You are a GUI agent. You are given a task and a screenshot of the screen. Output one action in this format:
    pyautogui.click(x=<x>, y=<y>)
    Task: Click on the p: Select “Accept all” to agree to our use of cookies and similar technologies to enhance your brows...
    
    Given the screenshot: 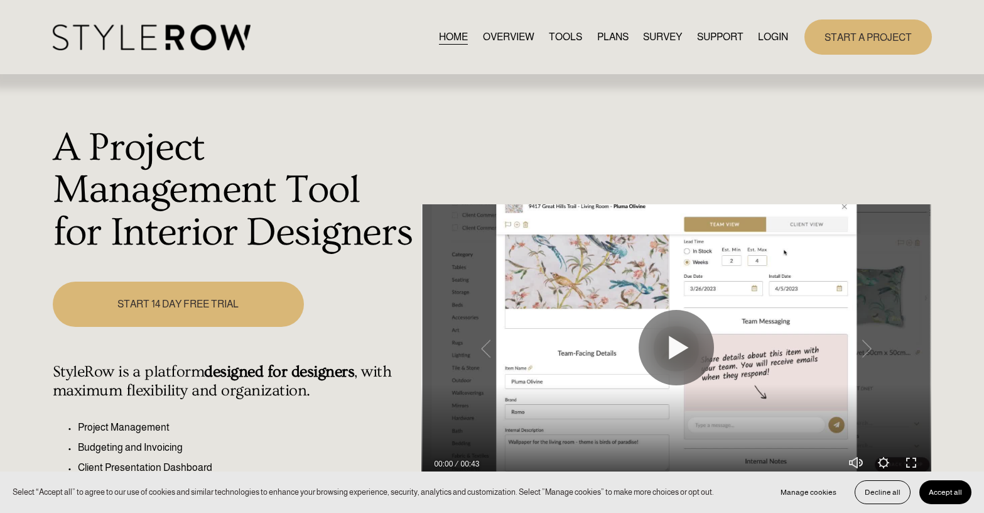 What is the action you would take?
    pyautogui.click(x=363, y=491)
    